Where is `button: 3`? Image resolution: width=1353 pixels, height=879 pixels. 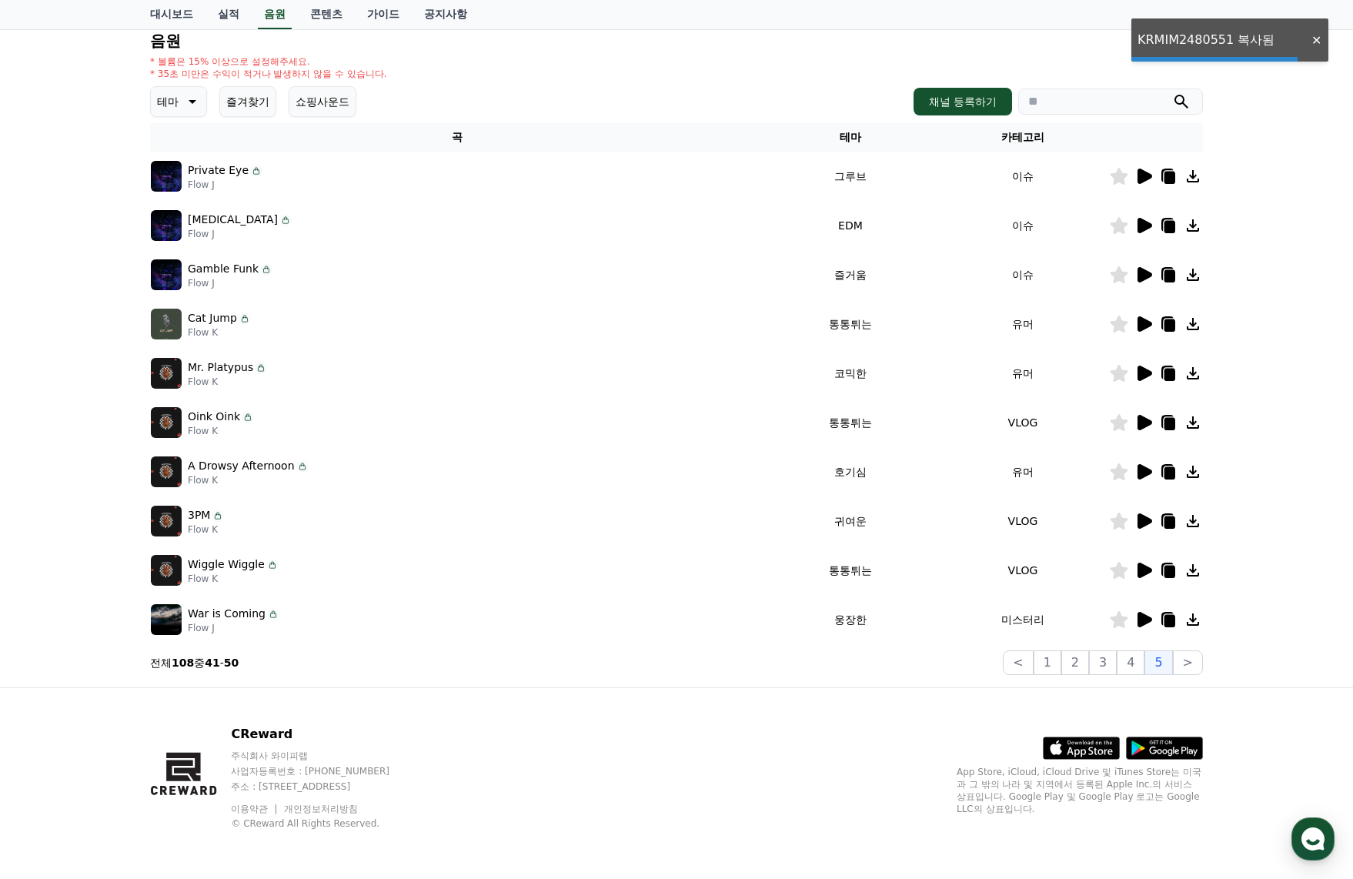 button: 3 is located at coordinates (1103, 663).